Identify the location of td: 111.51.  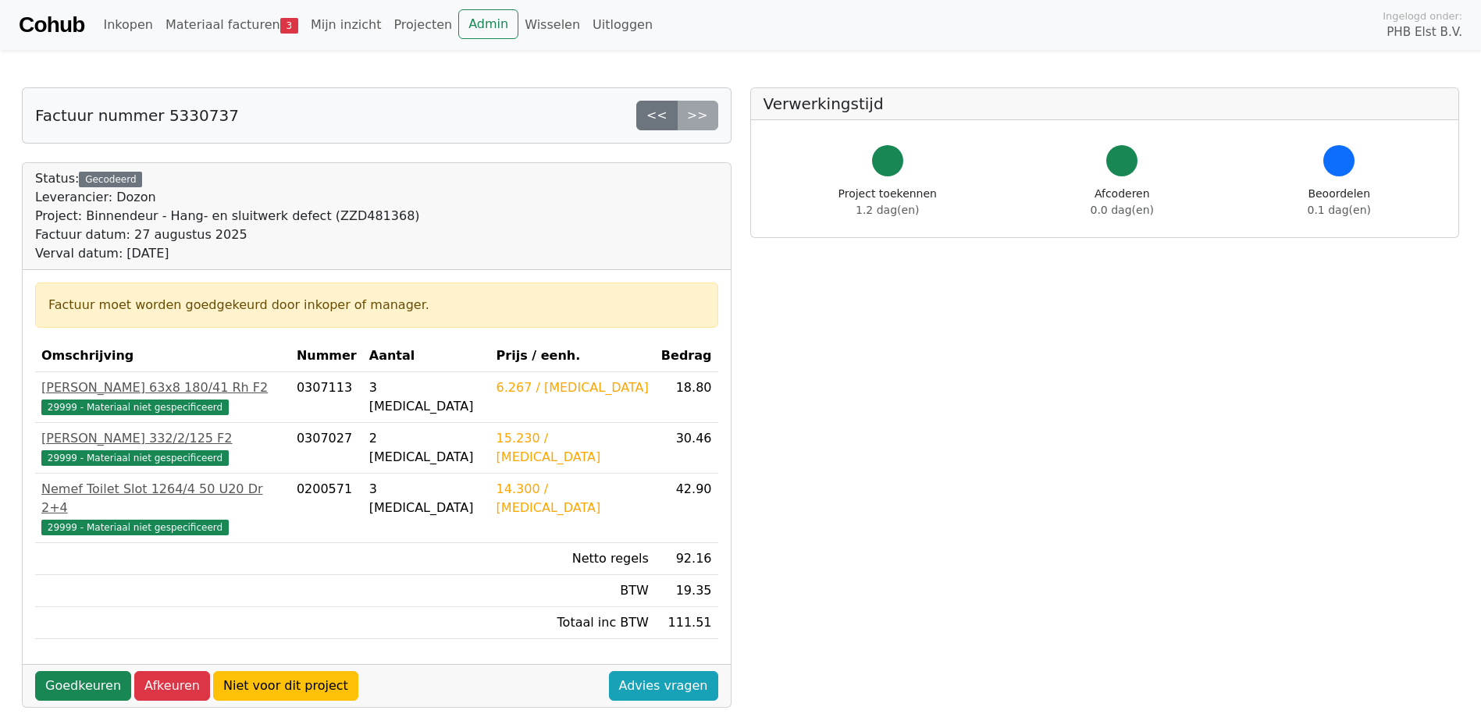
(686, 623).